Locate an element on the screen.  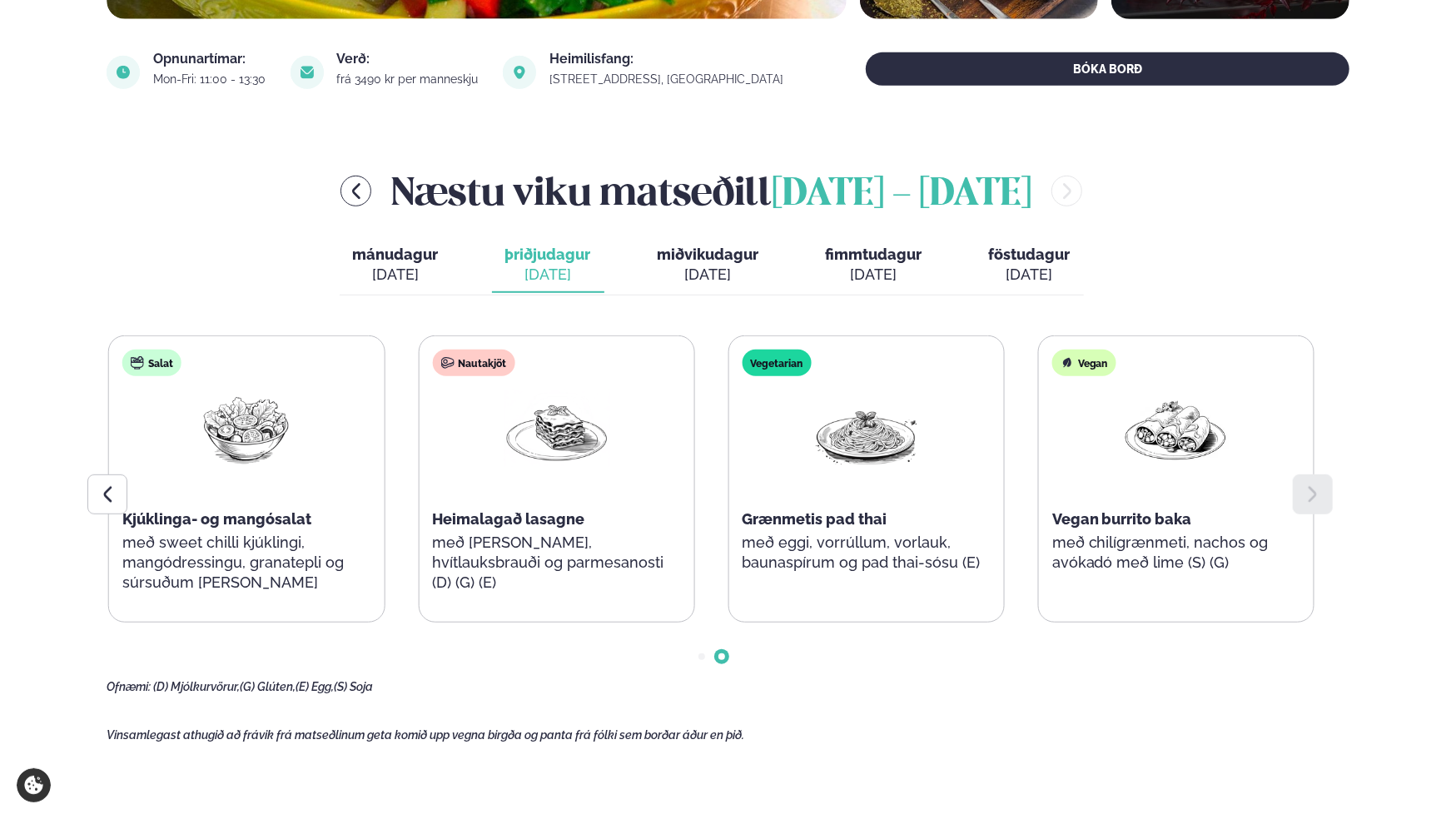
img: beef.svg is located at coordinates (447, 363).